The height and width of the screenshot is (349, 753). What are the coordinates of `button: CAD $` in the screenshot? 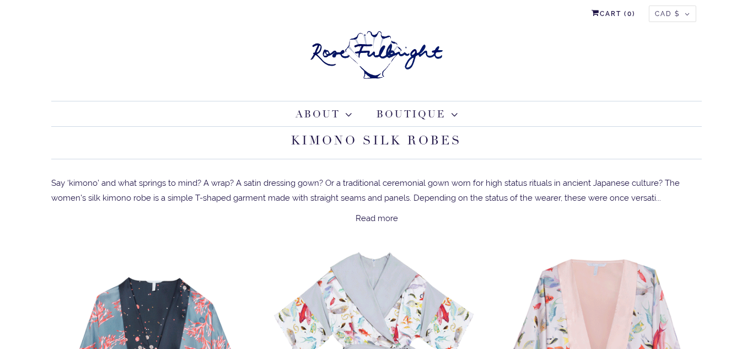 It's located at (672, 14).